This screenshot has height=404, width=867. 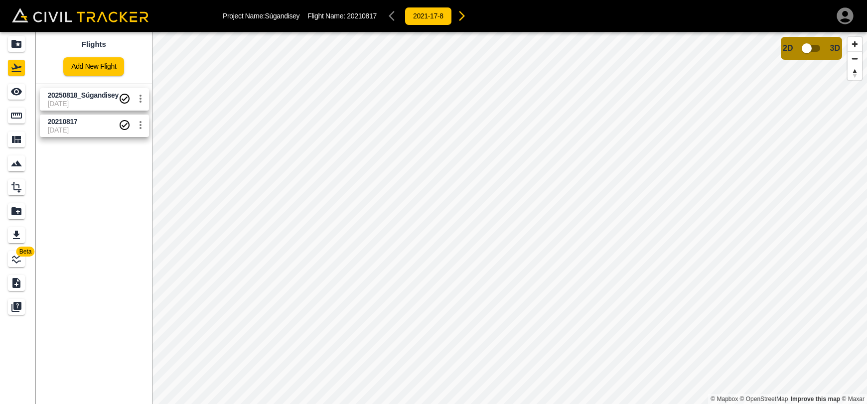 I want to click on a: Map feedback, so click(x=815, y=399).